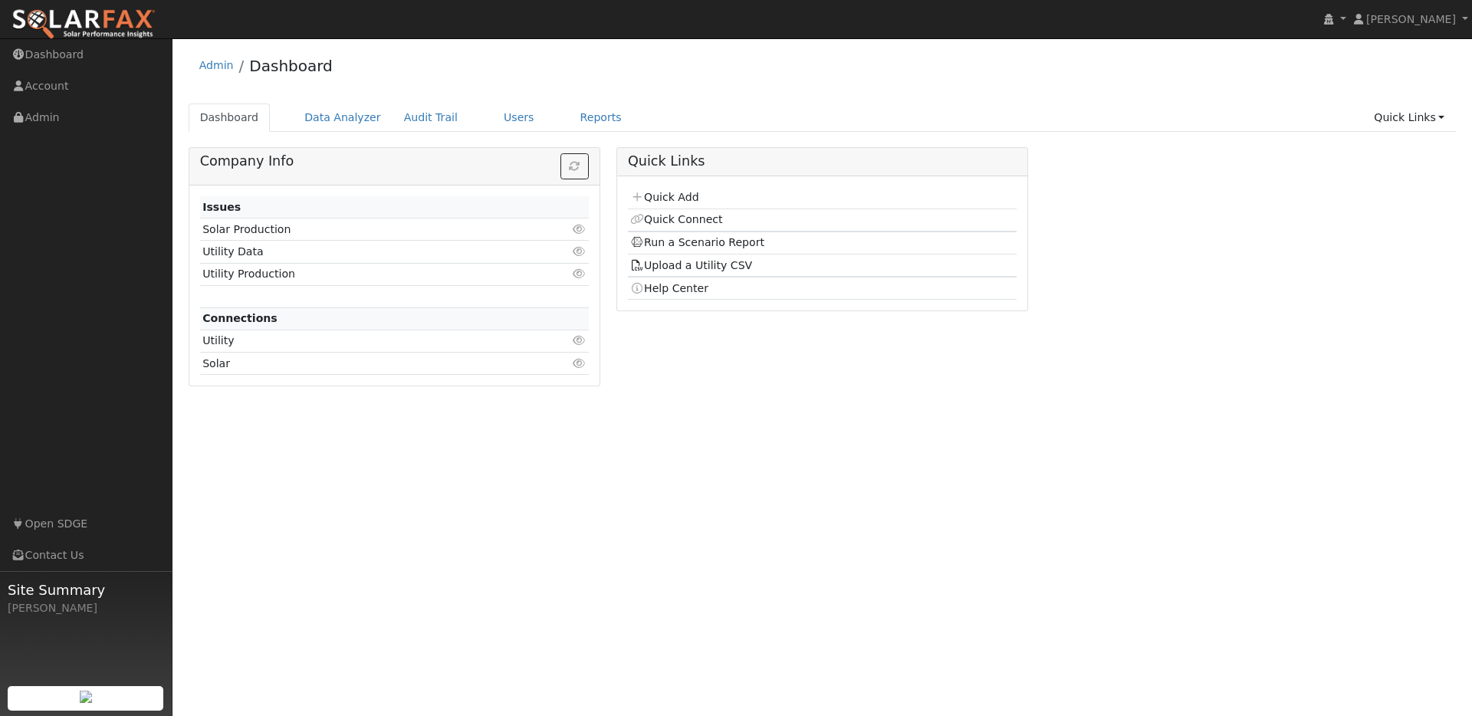 The height and width of the screenshot is (716, 1472). What do you see at coordinates (697, 242) in the screenshot?
I see `a: Run a Scenario Report` at bounding box center [697, 242].